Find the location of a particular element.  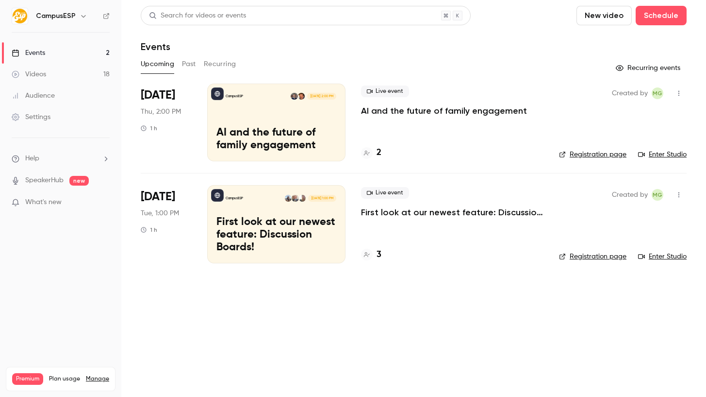

img: Danielle Dreeszen is located at coordinates (302, 198).